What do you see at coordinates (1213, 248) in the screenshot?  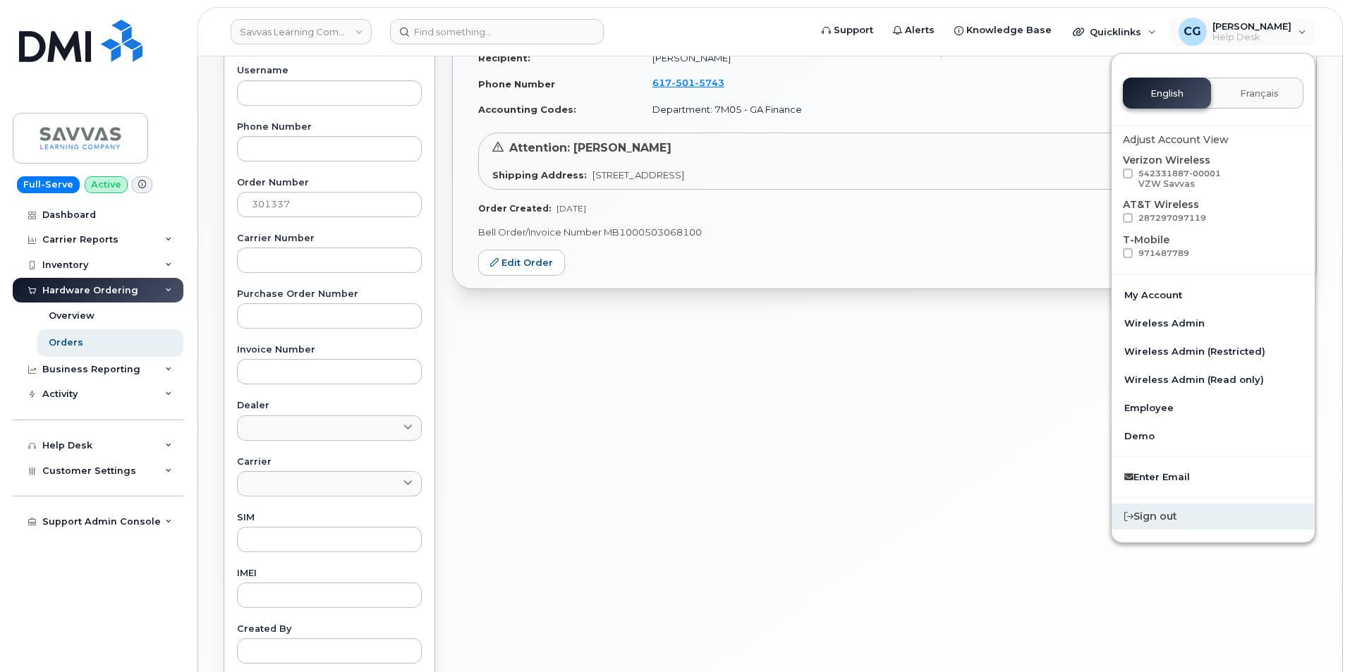 I see `div: T-Mobile` at bounding box center [1213, 248].